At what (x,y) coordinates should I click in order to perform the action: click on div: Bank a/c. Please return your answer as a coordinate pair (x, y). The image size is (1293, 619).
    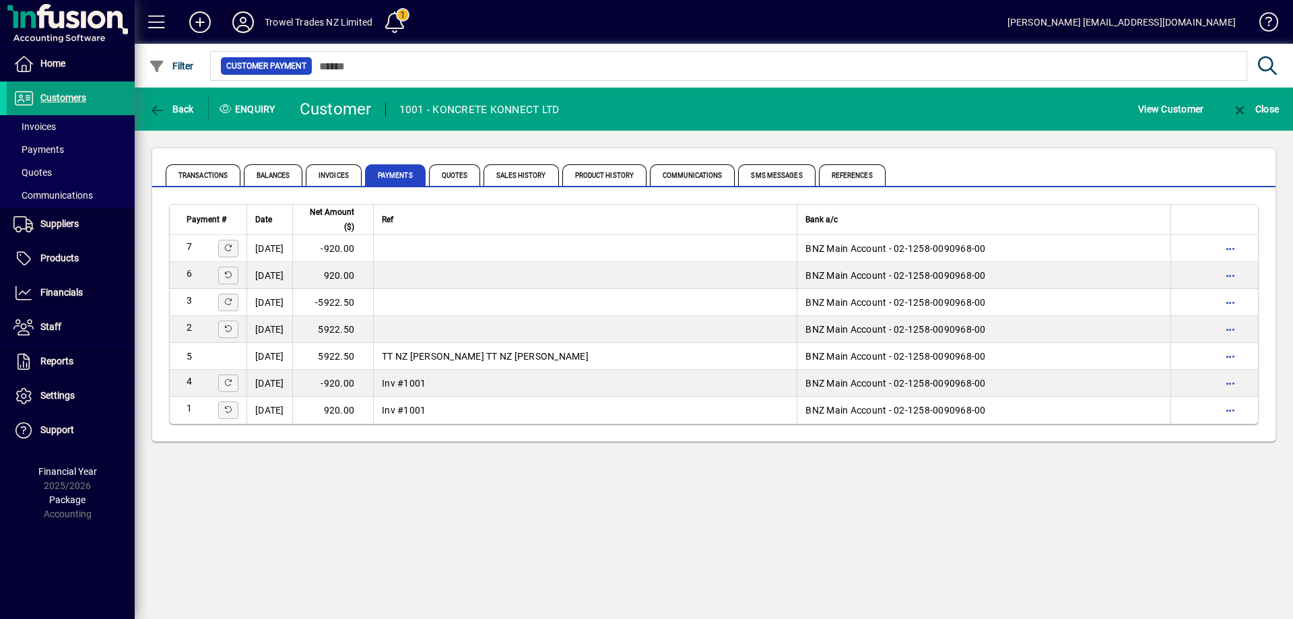
    Looking at the image, I should click on (984, 219).